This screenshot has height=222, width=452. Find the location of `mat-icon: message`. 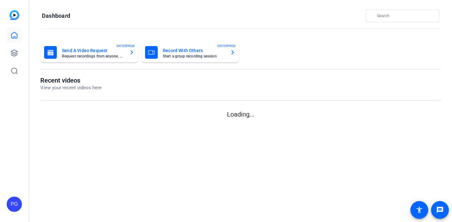

mat-icon: message is located at coordinates (440, 210).